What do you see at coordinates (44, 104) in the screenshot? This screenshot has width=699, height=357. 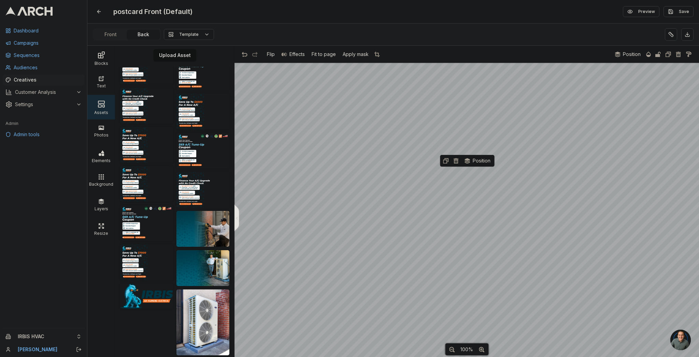 I see `span: Settings` at bounding box center [44, 104].